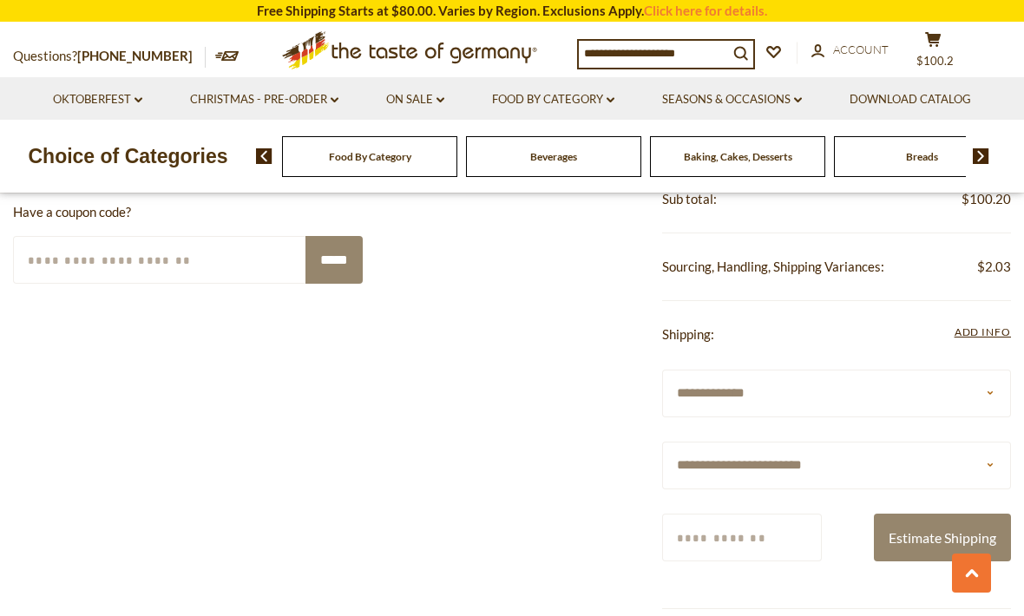 The image size is (1024, 616). Describe the element at coordinates (97, 100) in the screenshot. I see `a: Oktoberfest` at that location.